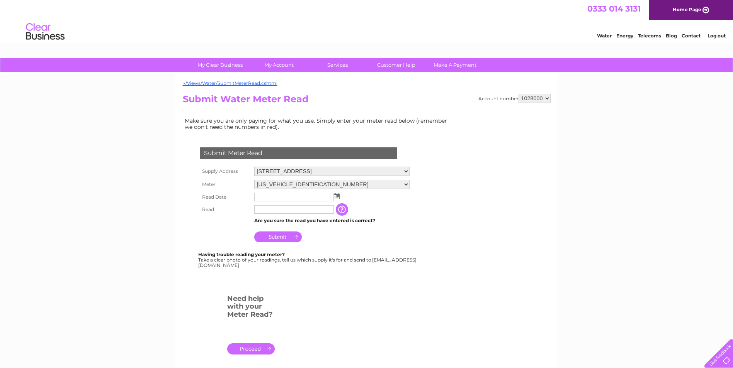 This screenshot has height=368, width=733. What do you see at coordinates (614, 8) in the screenshot?
I see `a: 0333 014 3131` at bounding box center [614, 8].